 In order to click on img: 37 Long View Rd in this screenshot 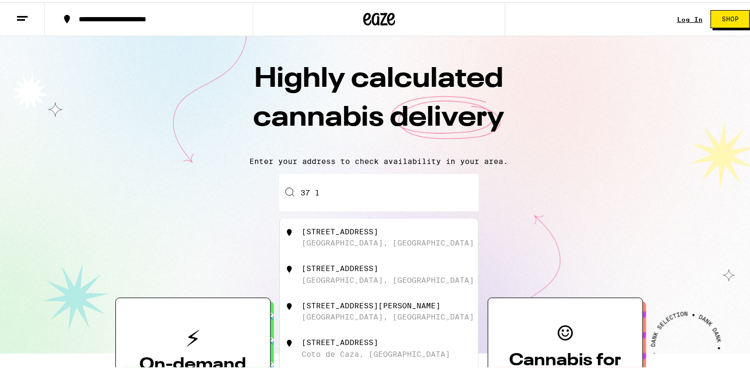, I will do `click(290, 341)`.